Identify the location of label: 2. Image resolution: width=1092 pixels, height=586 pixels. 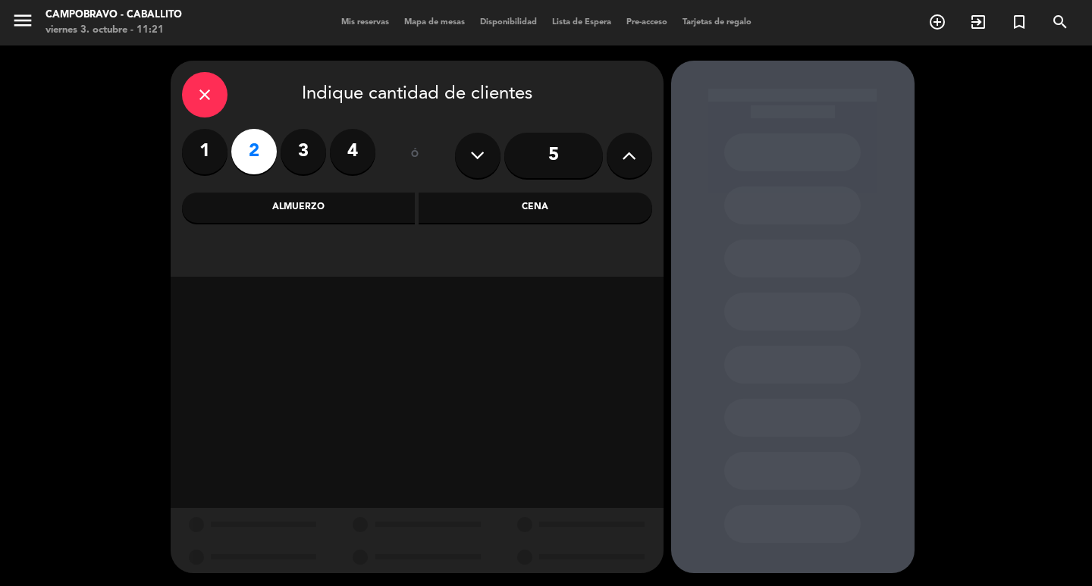
(254, 152).